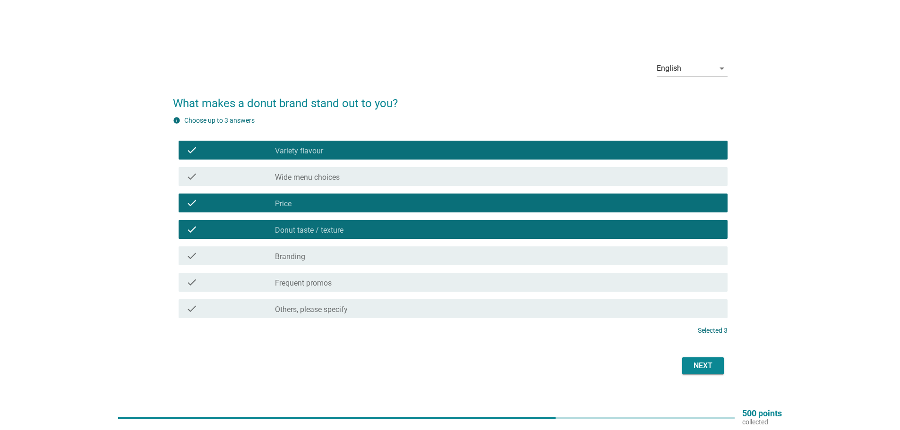  Describe the element at coordinates (722, 68) in the screenshot. I see `i: arrow_drop_down` at that location.